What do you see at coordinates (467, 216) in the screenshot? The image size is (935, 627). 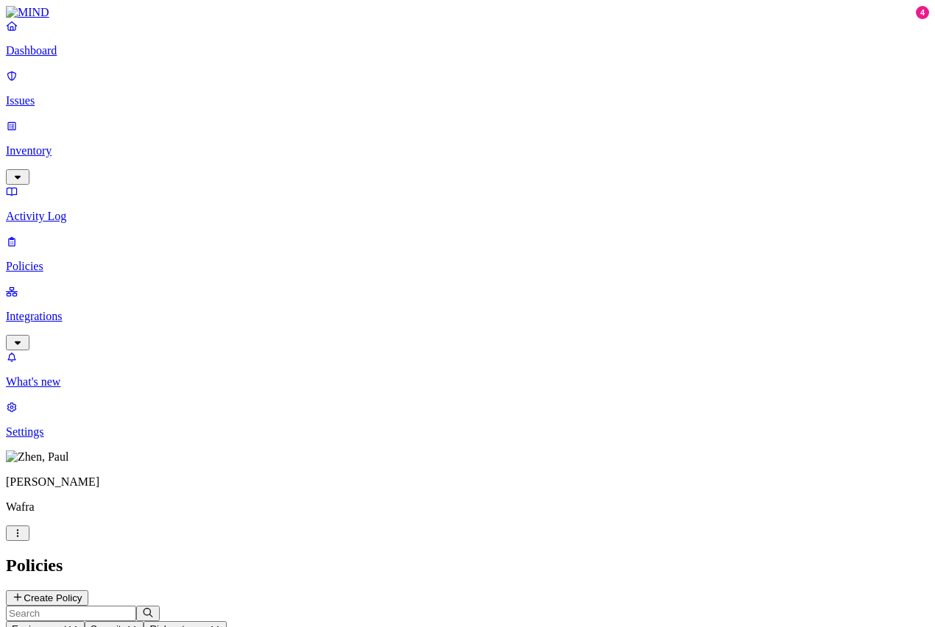 I see `p: Activity Log` at bounding box center [467, 216].